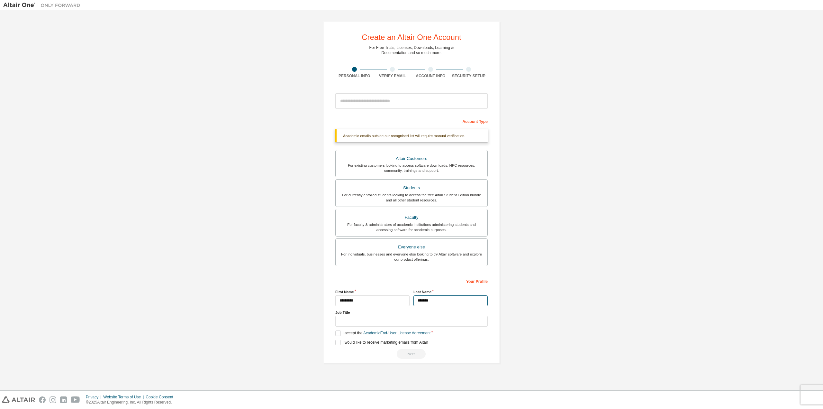  What do you see at coordinates (354, 76) in the screenshot?
I see `div: Personal Info` at bounding box center [354, 76].